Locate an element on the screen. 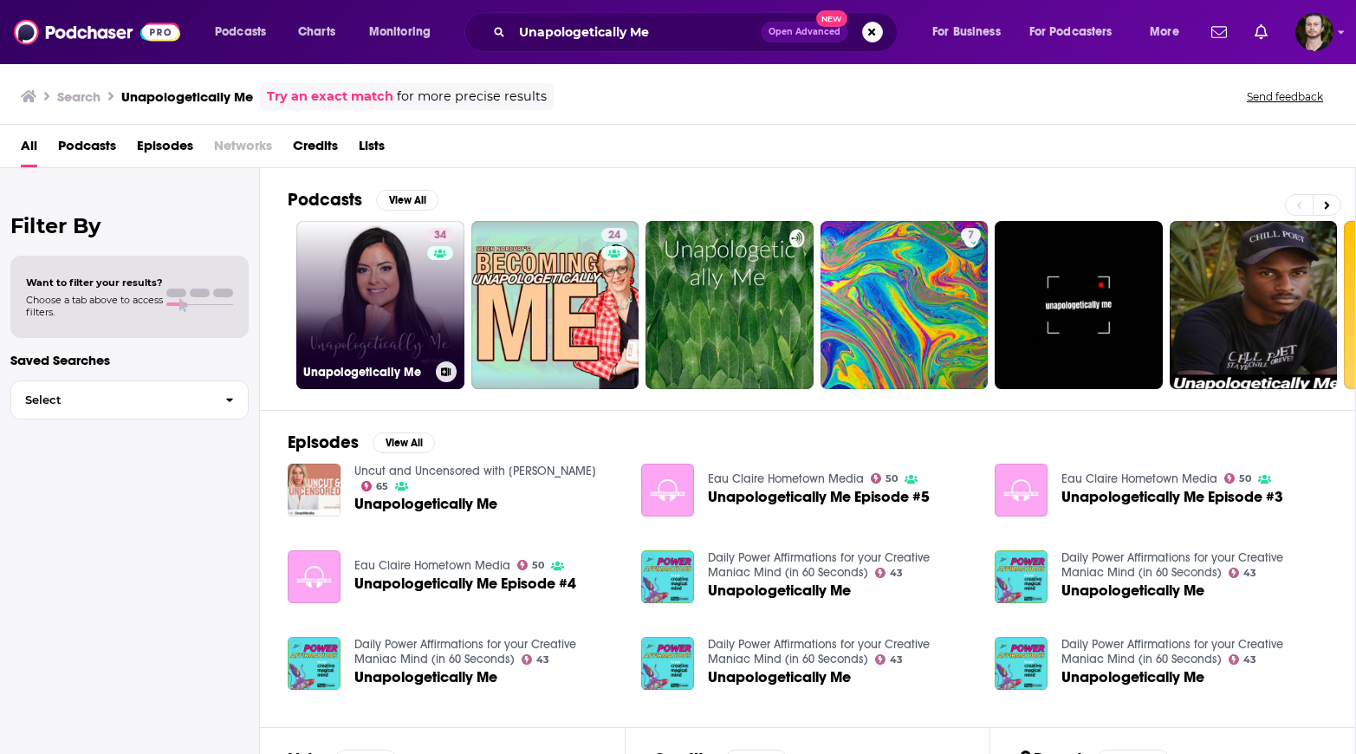 The width and height of the screenshot is (1356, 754). span: Credits is located at coordinates (315, 149).